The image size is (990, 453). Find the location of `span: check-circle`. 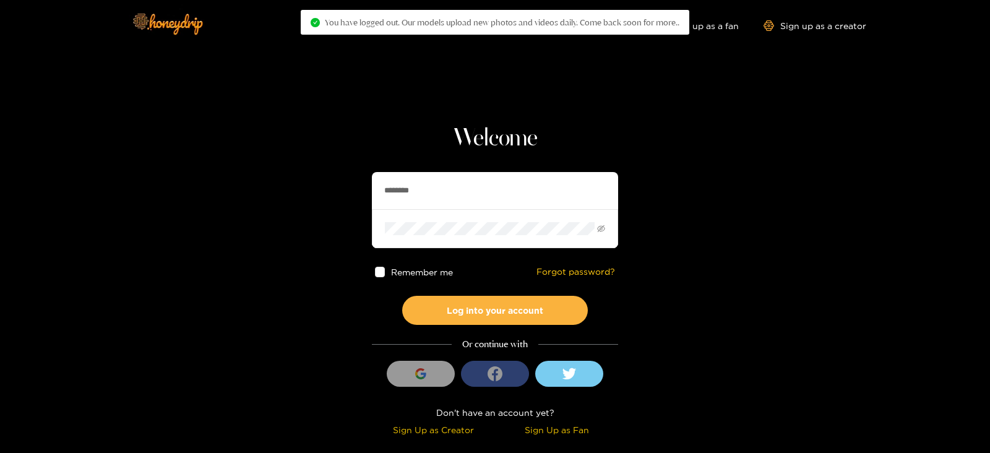

span: check-circle is located at coordinates (315, 22).